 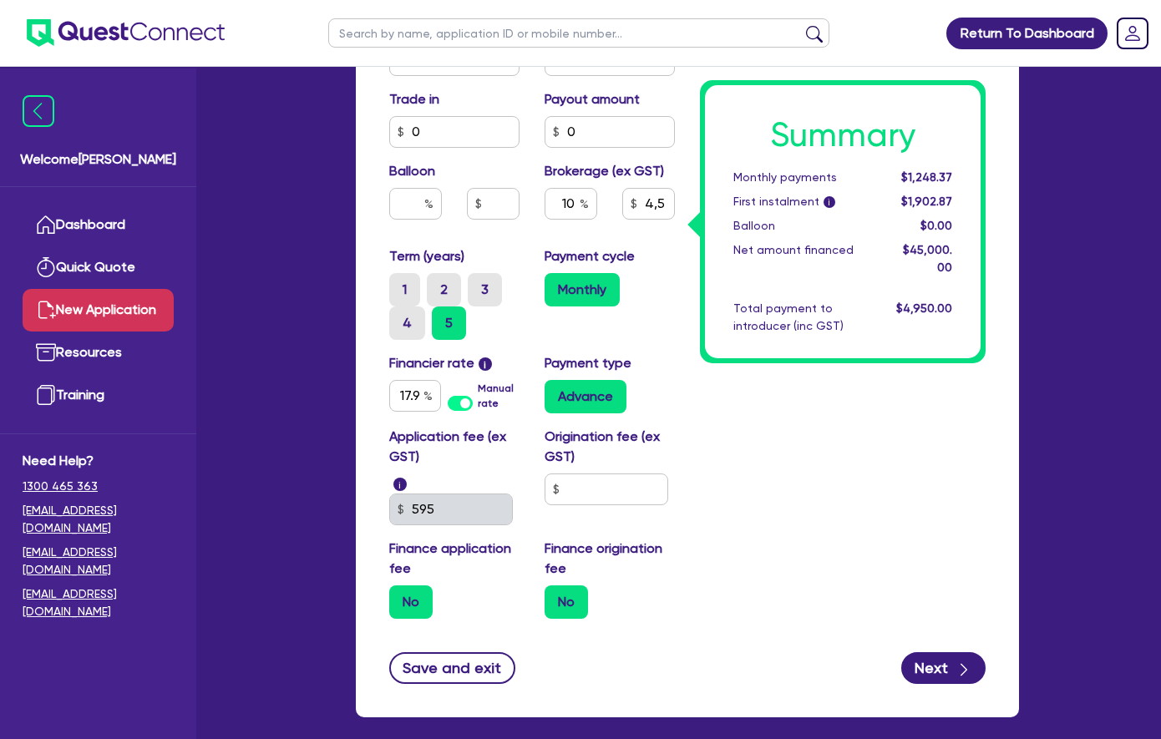 I want to click on button: Next, so click(x=943, y=668).